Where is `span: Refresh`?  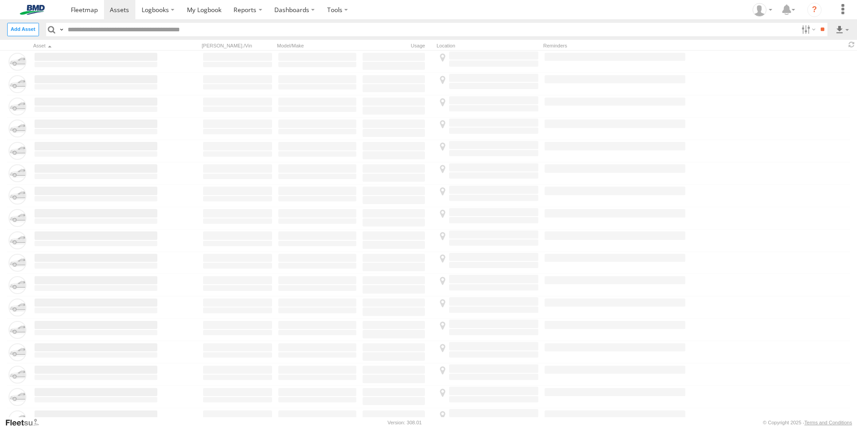
span: Refresh is located at coordinates (851, 45).